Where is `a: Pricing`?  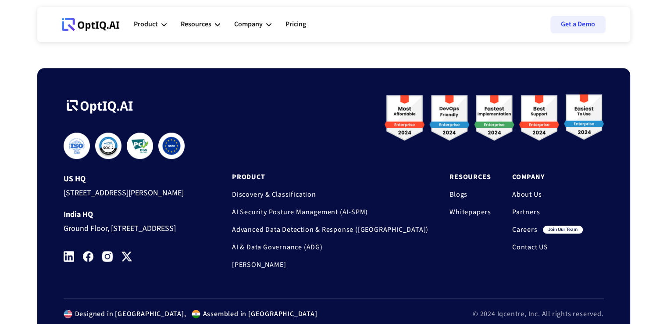
a: Pricing is located at coordinates (296, 25).